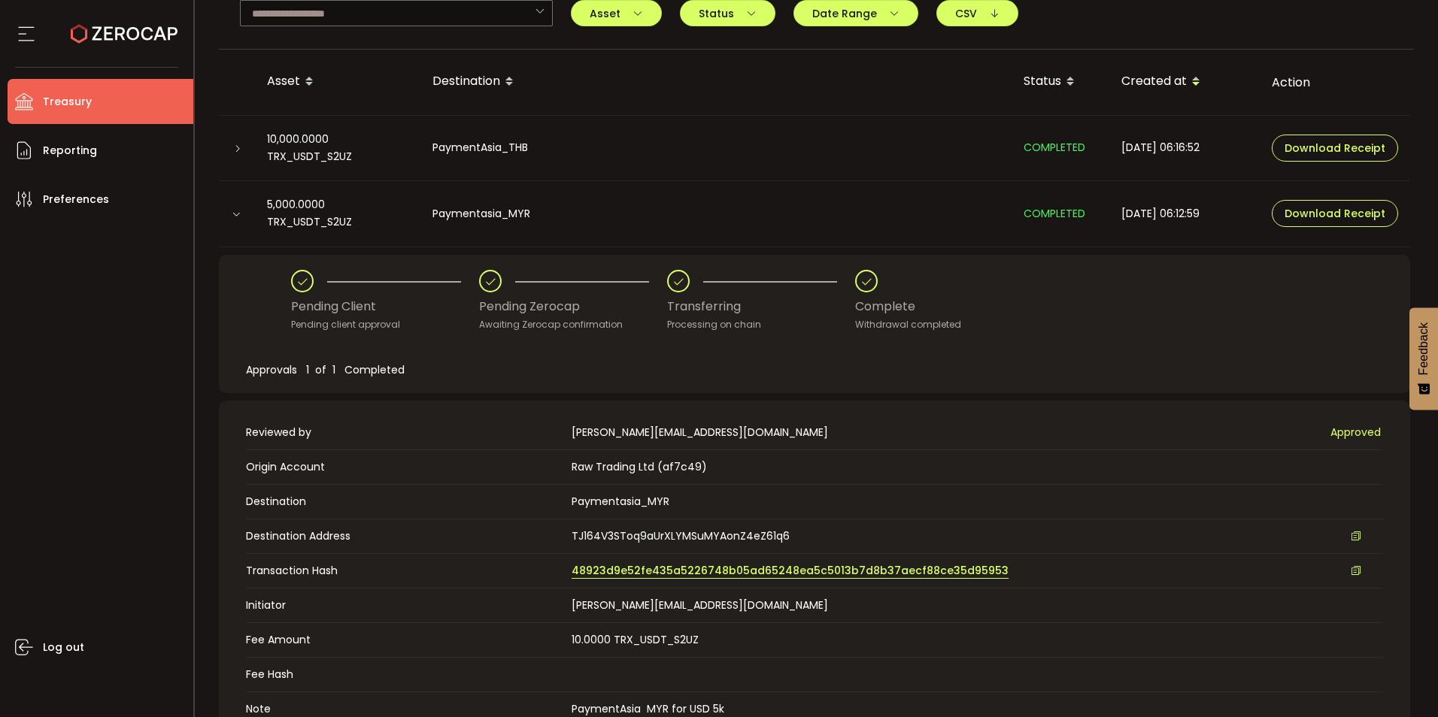 The image size is (1438, 717). What do you see at coordinates (338, 214) in the screenshot?
I see `div: 5,000.0000 TRX_USDT_S2UZ` at bounding box center [338, 214].